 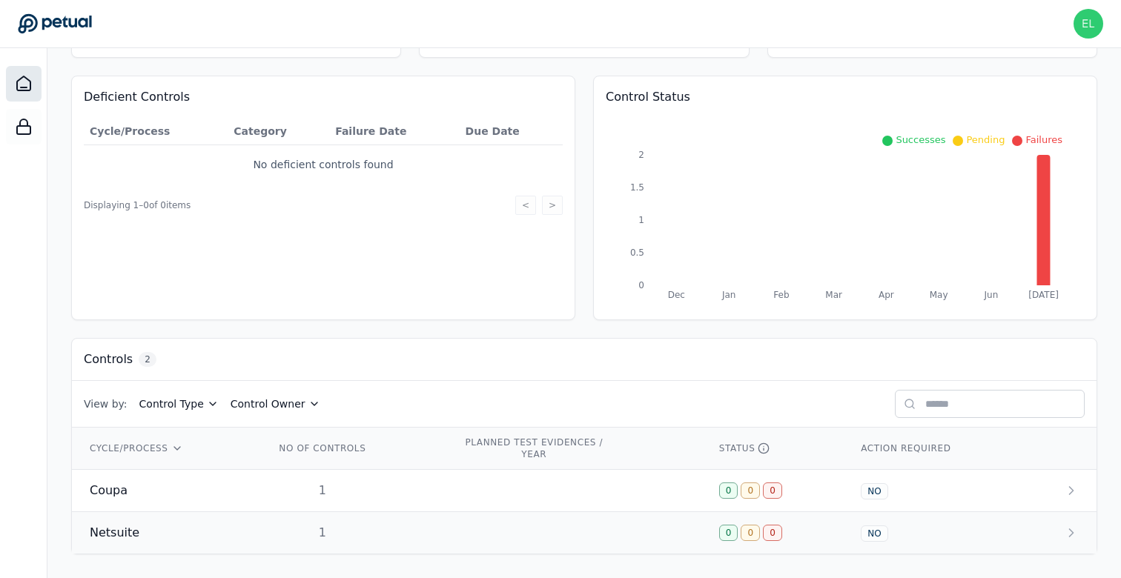 What do you see at coordinates (24, 84) in the screenshot?
I see `a: Dashboard` at bounding box center [24, 84].